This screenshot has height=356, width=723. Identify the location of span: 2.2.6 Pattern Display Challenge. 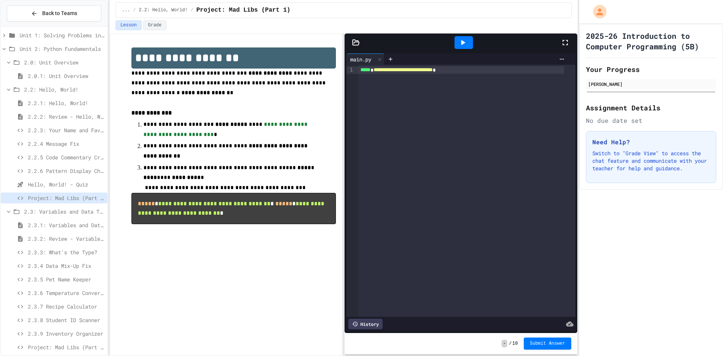
(66, 171).